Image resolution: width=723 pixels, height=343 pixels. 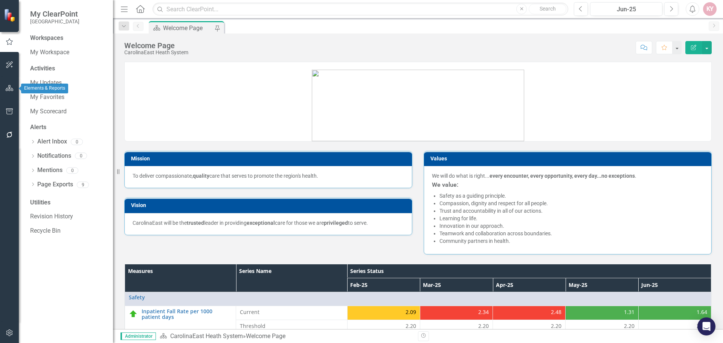 What do you see at coordinates (547, 9) in the screenshot?
I see `button: Search` at bounding box center [547, 9].